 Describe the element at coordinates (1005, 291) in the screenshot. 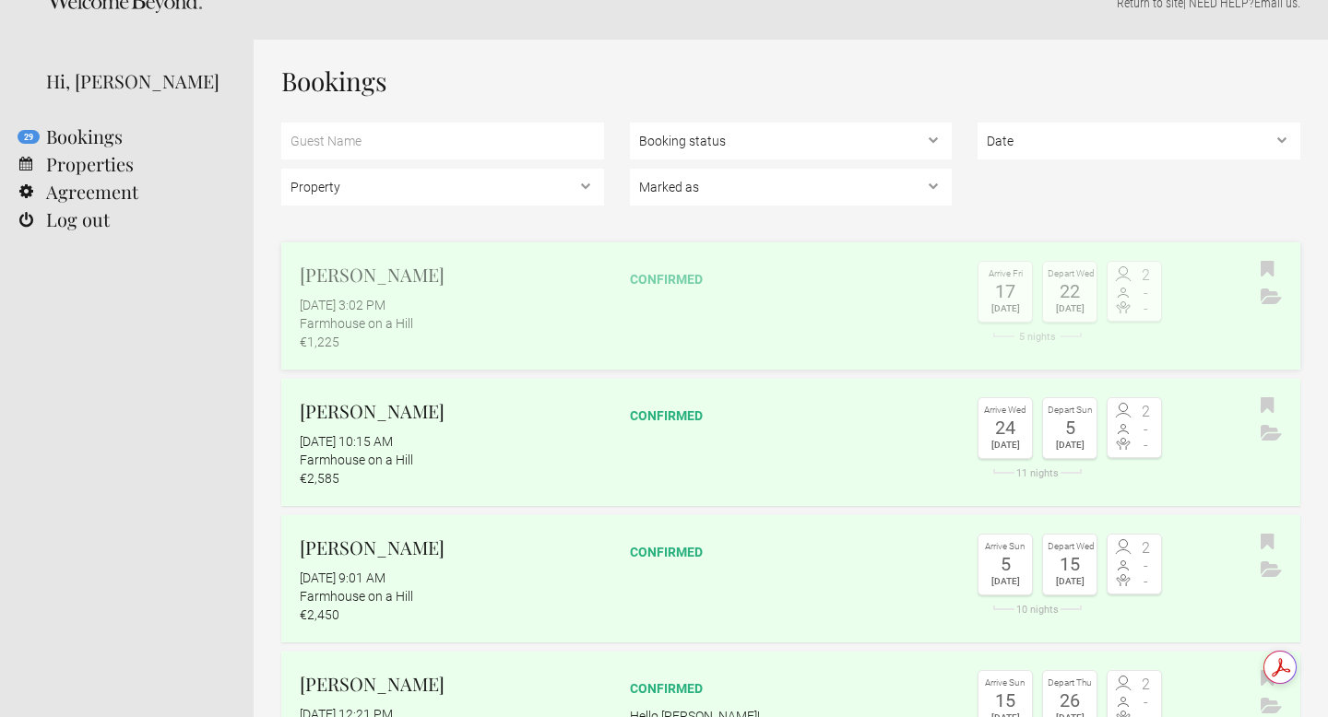

I see `div: 17` at that location.